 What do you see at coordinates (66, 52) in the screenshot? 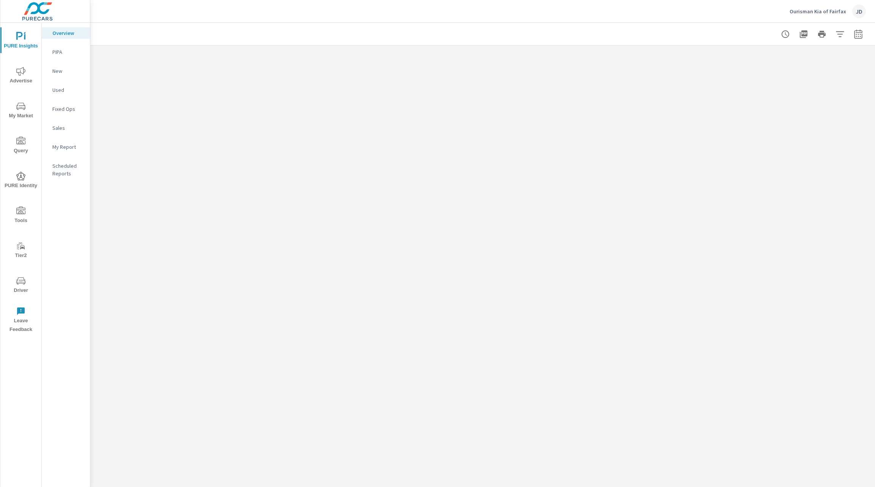
I see `div: PIPA` at bounding box center [66, 52].